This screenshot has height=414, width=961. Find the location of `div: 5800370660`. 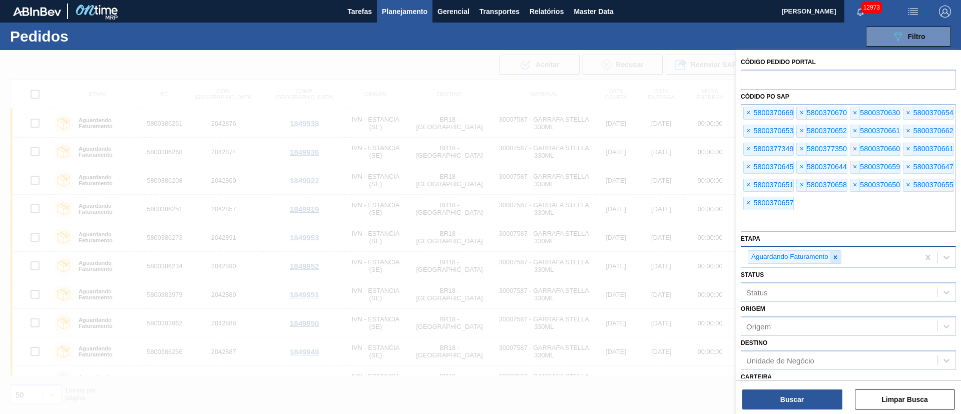

div: 5800370660 is located at coordinates (875, 149).